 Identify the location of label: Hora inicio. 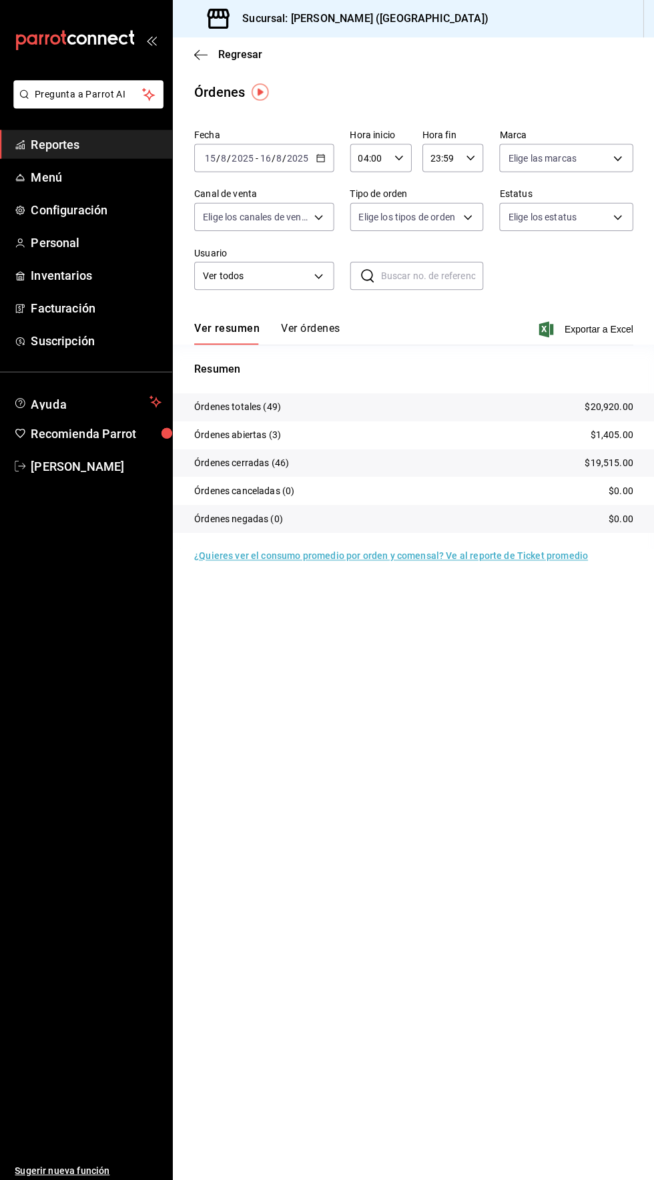
(381, 135).